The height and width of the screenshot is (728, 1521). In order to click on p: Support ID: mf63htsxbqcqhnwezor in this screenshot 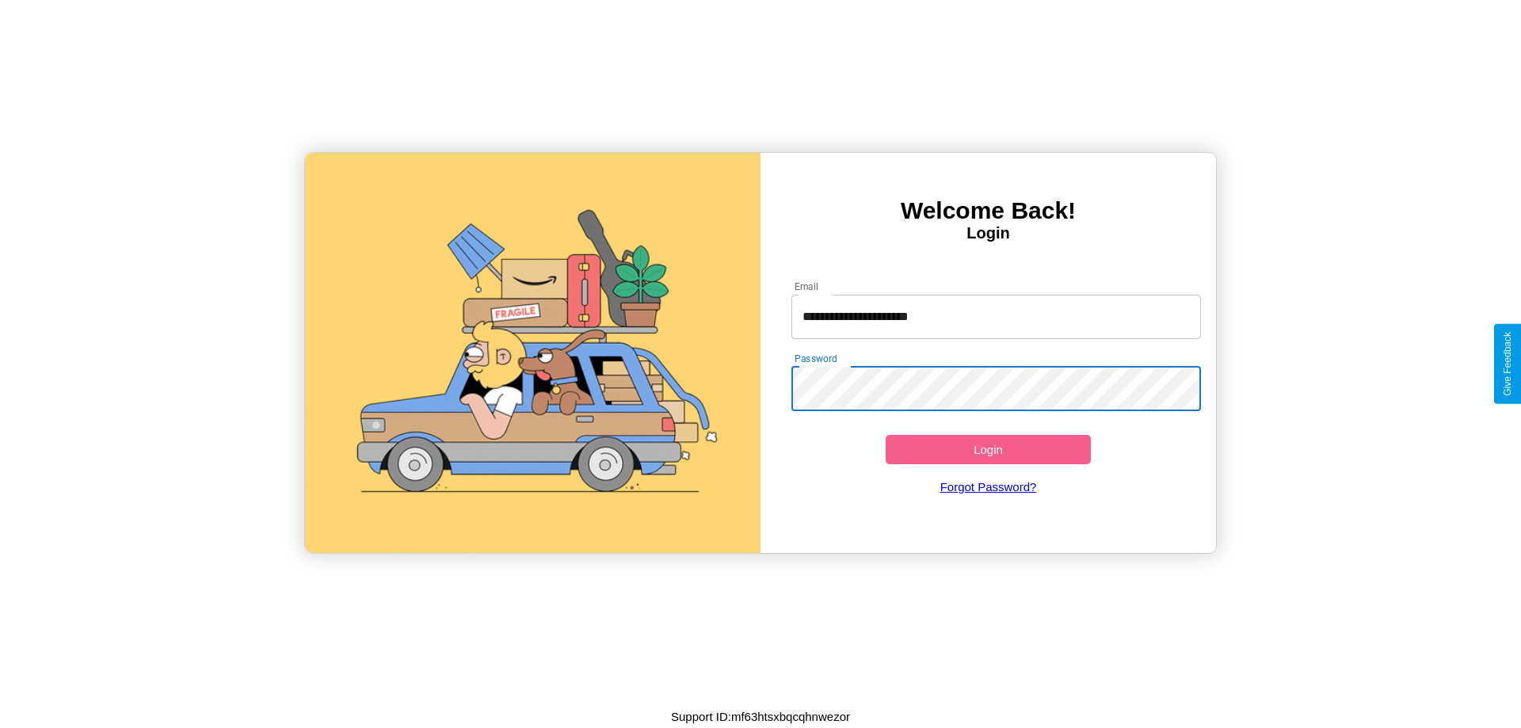, I will do `click(760, 716)`.